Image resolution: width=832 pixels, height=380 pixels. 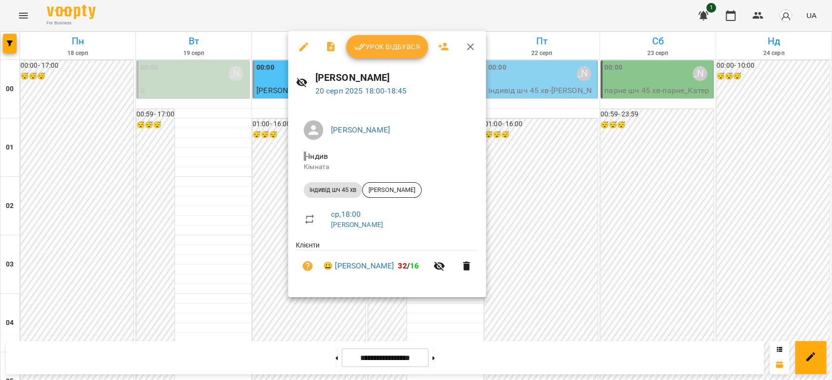 I want to click on span: 16, so click(x=414, y=266).